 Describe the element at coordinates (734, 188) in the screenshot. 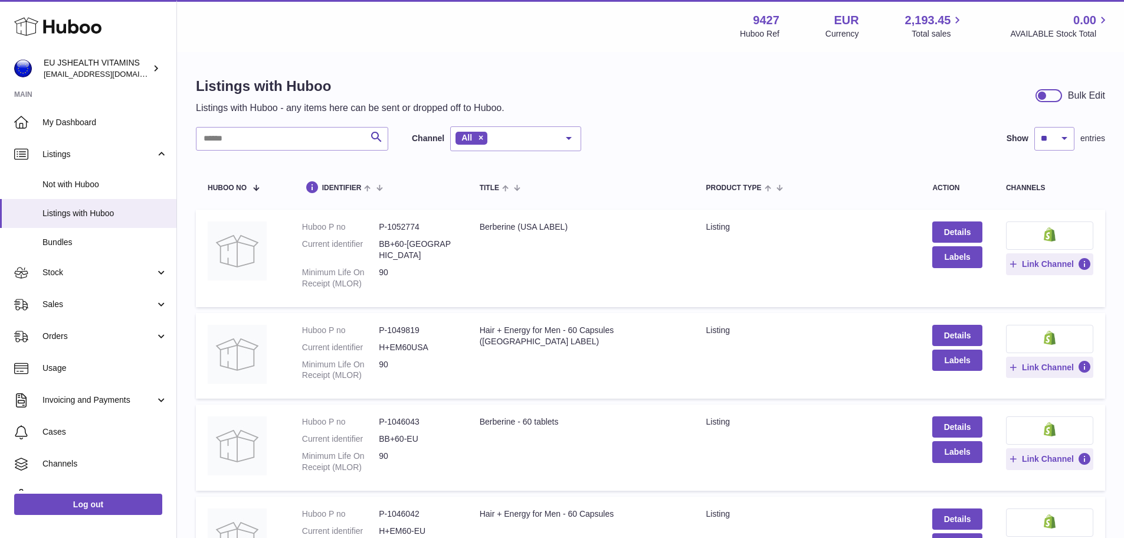

I see `span: Product Type` at that location.